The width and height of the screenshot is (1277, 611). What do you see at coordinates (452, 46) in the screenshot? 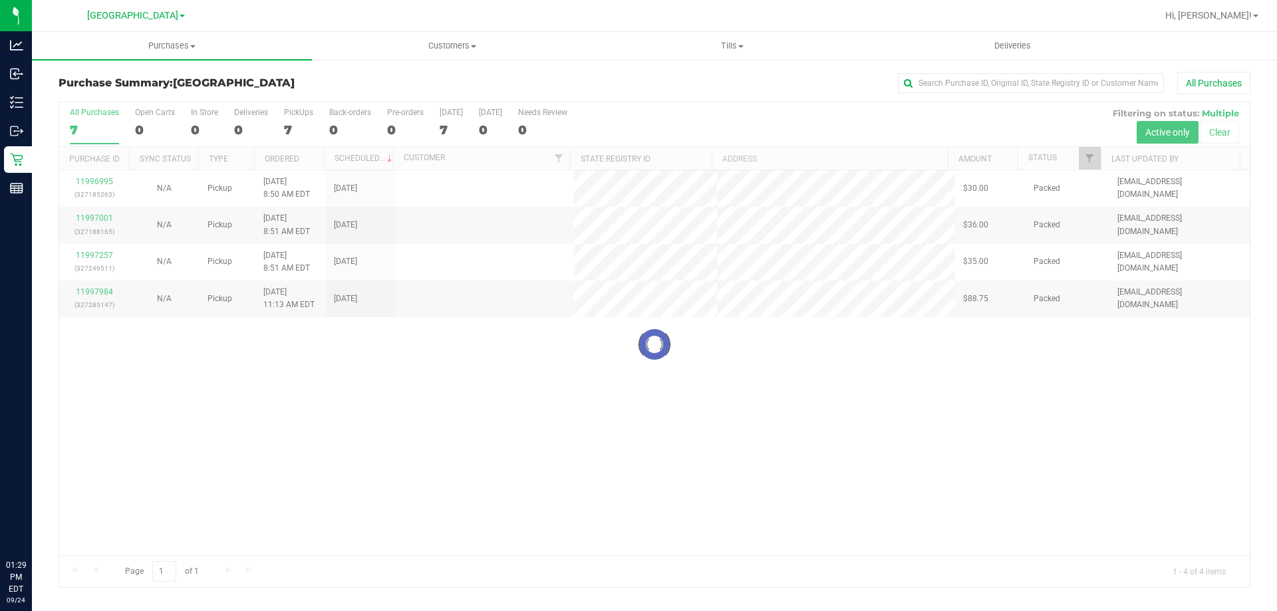
I see `span: Customers` at bounding box center [452, 46].